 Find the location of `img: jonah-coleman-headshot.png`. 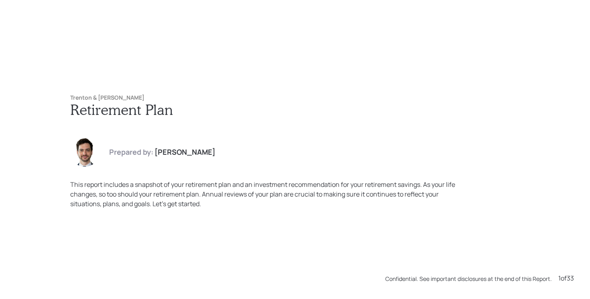

img: jonah-coleman-headshot.png is located at coordinates (85, 152).